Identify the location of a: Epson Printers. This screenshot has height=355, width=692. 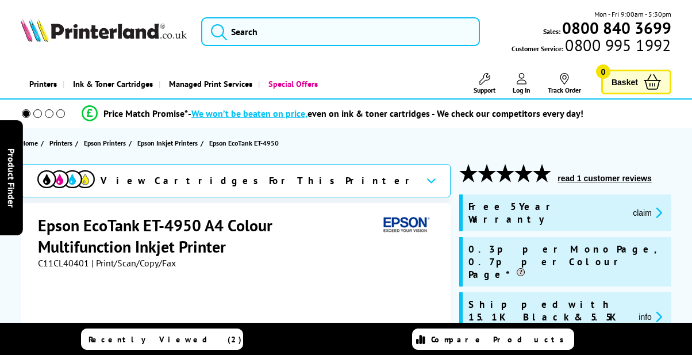
(106, 143).